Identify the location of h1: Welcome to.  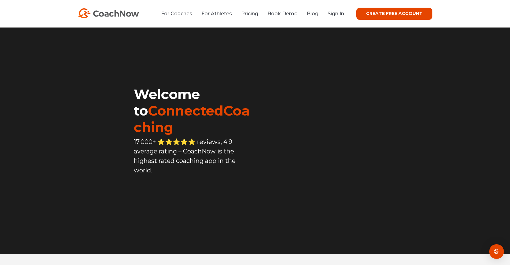
(194, 111).